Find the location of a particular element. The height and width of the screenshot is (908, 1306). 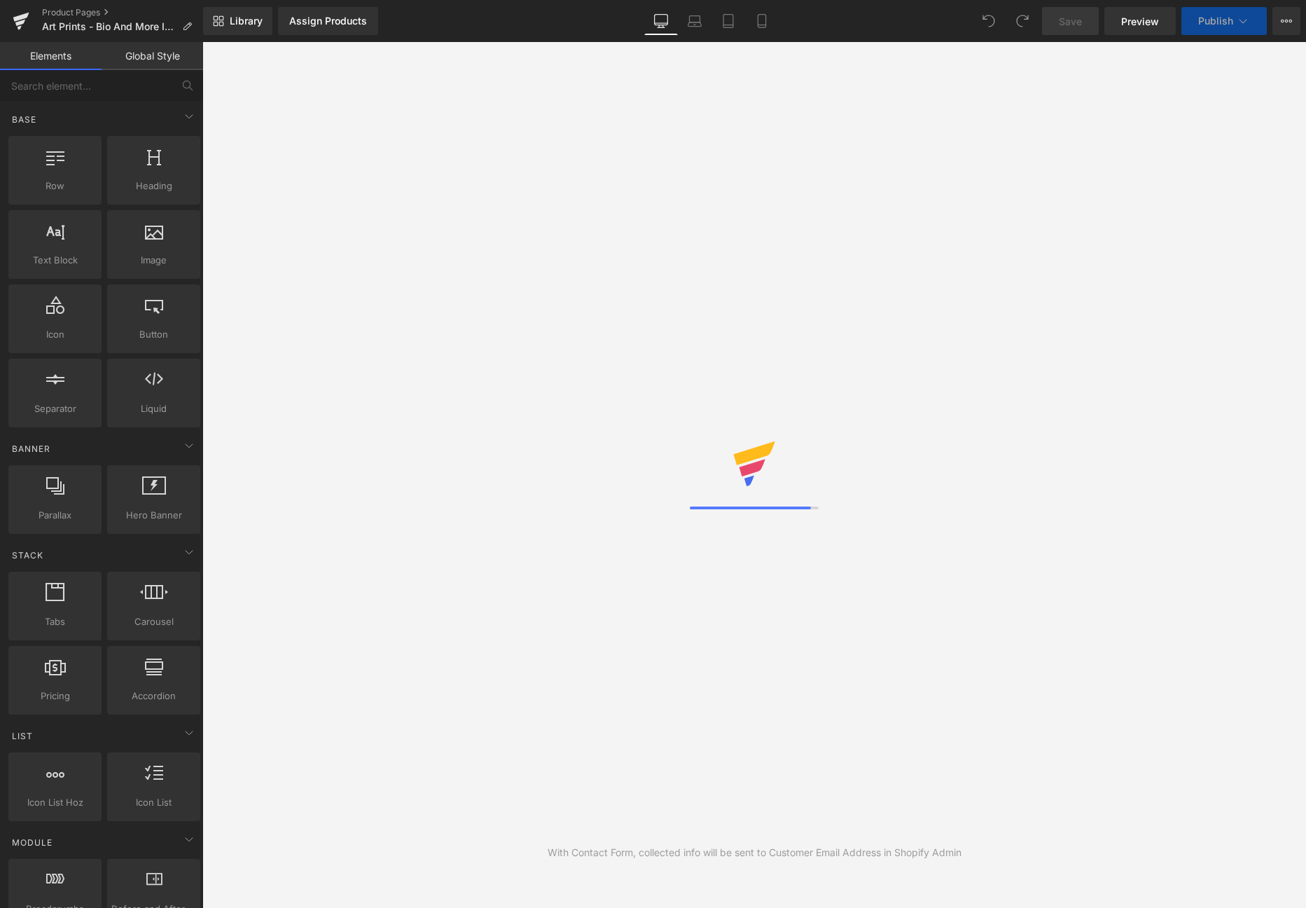

a: Desktop is located at coordinates (661, 21).